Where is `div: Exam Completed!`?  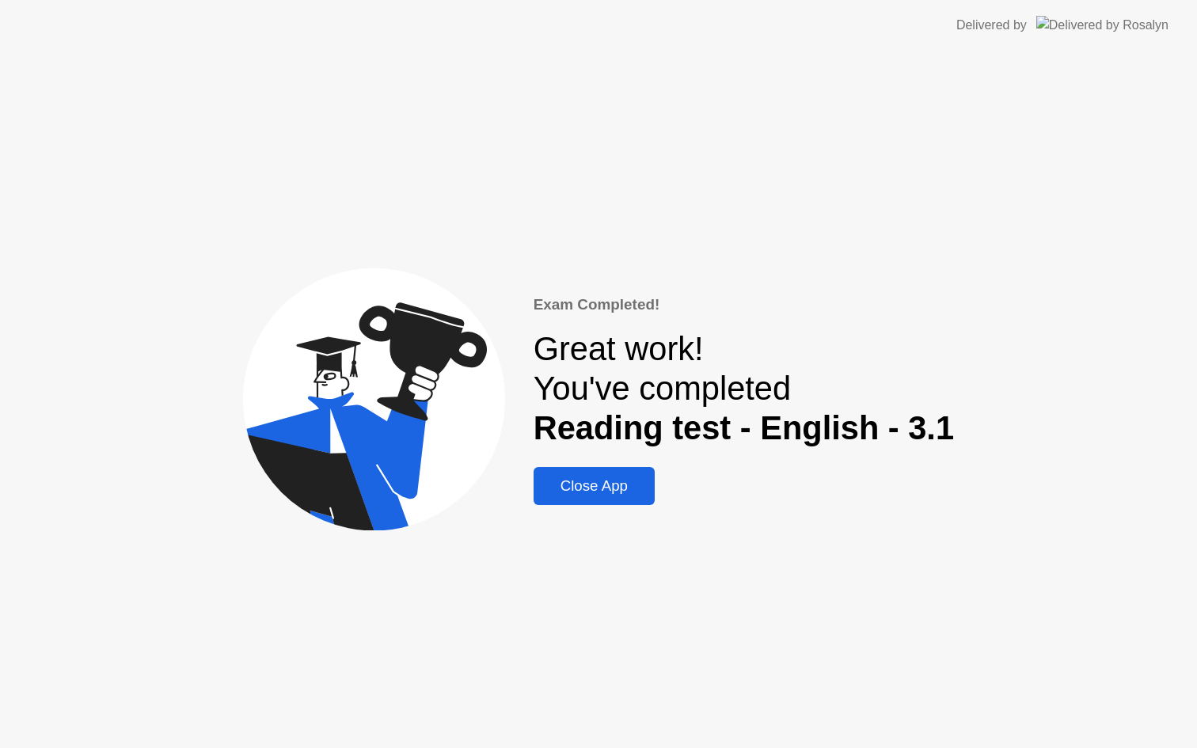 div: Exam Completed! is located at coordinates (744, 305).